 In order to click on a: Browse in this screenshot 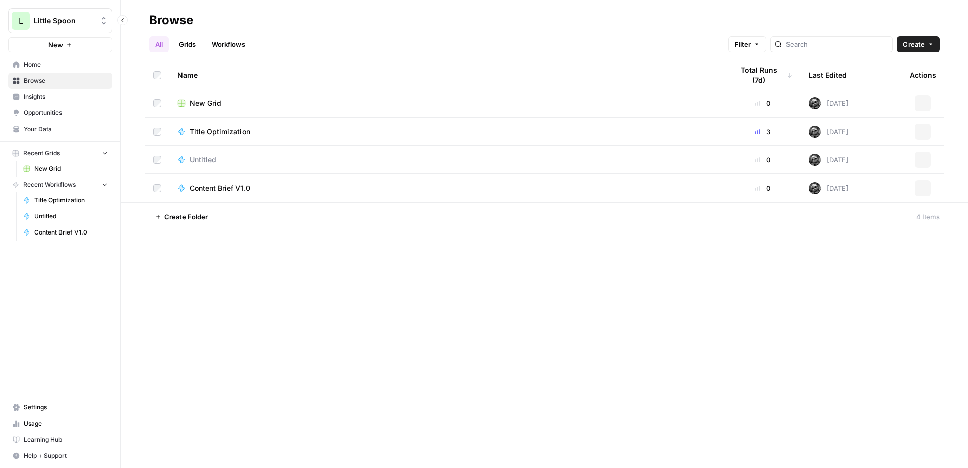, I will do `click(60, 81)`.